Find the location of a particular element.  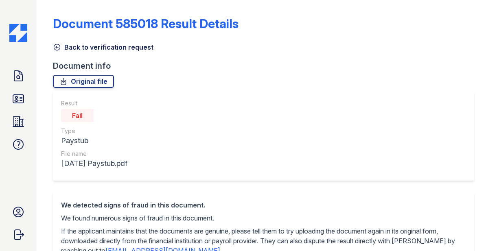

div: We detected signs of fraud in this document. is located at coordinates (264, 205).